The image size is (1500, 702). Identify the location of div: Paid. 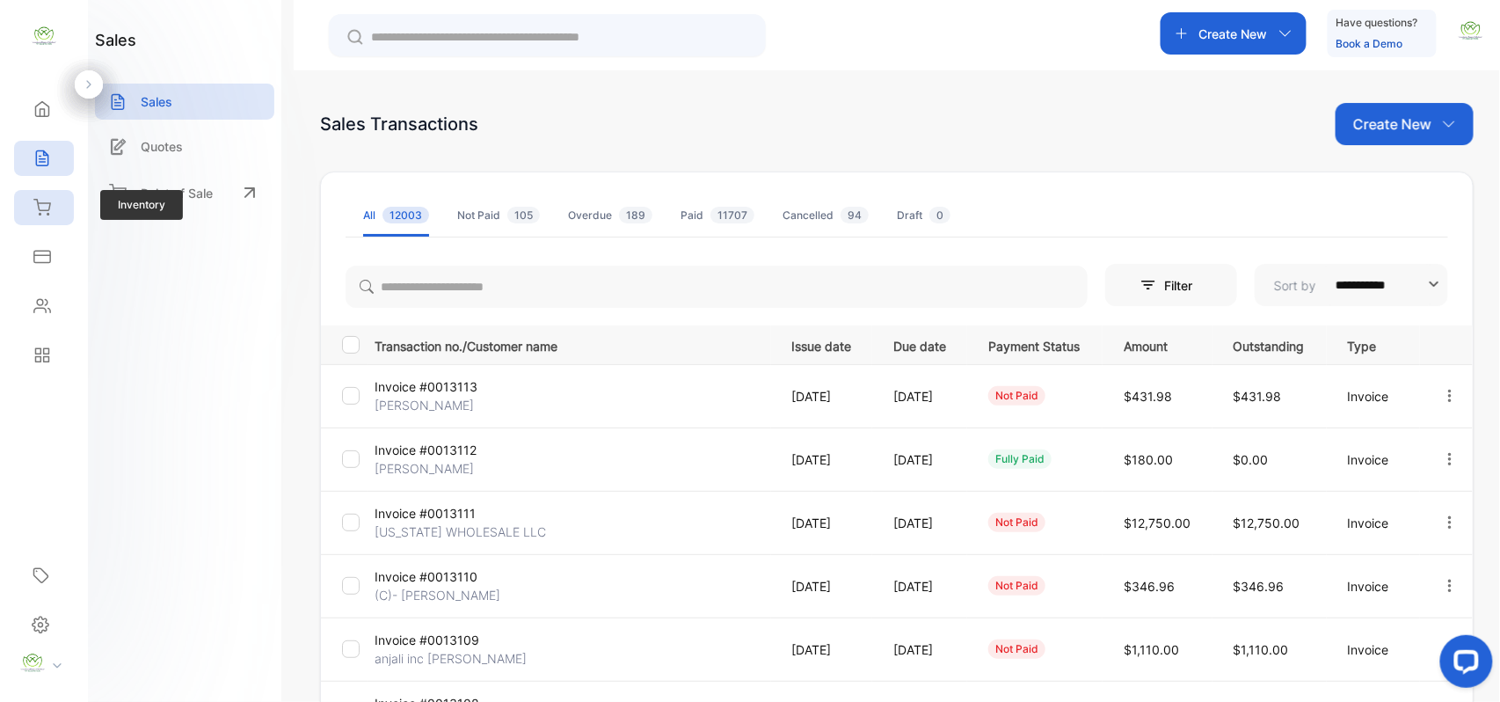
(717, 215).